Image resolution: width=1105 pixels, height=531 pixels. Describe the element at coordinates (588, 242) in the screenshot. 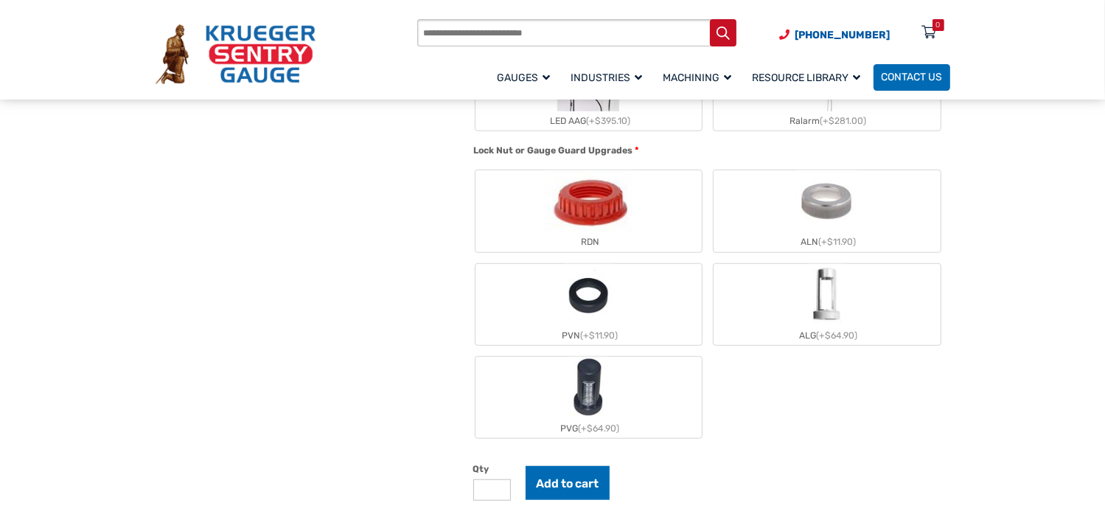

I see `div: RDN` at that location.